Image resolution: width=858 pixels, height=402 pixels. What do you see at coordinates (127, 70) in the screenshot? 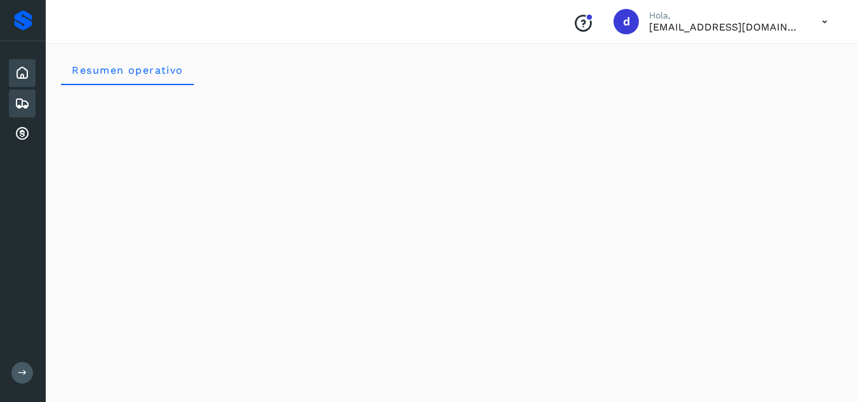
I see `span: Resumen operativo` at bounding box center [127, 70].